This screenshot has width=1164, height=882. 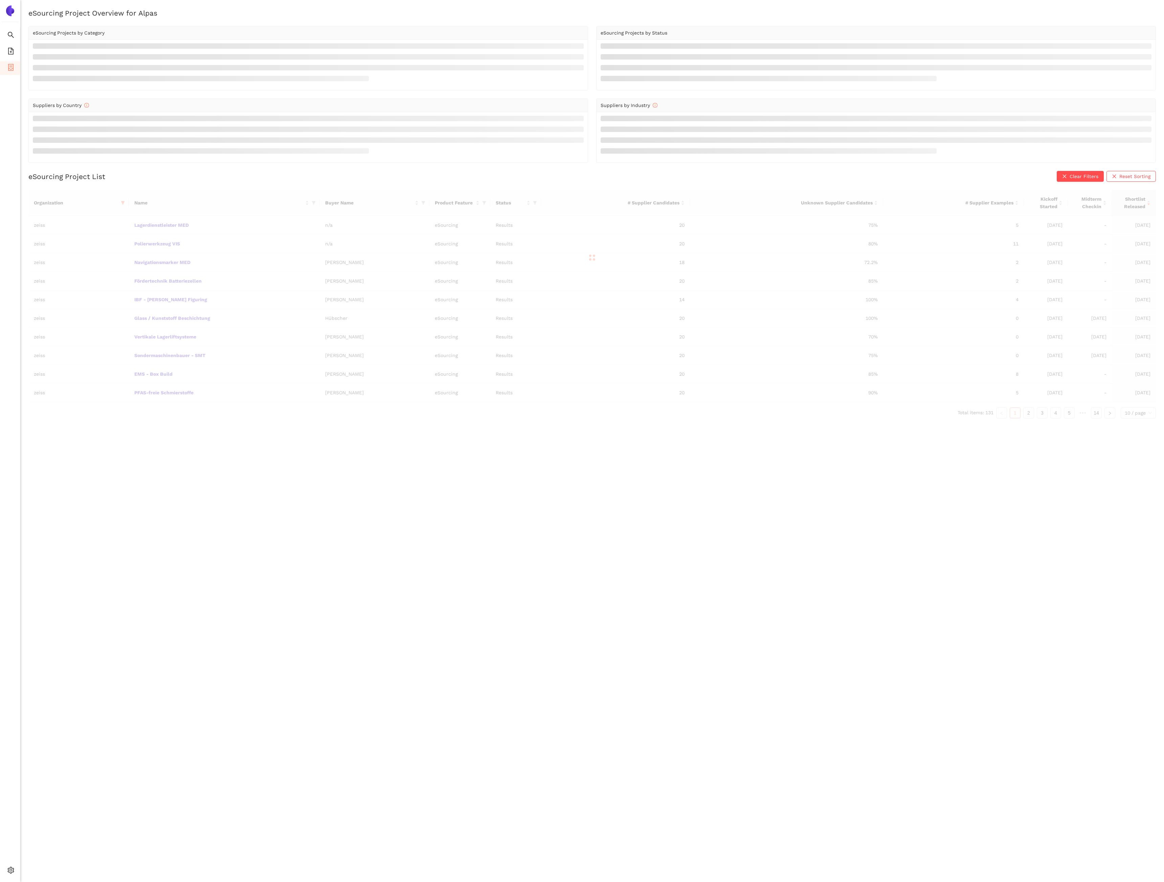 I want to click on span: Reset Sorting, so click(x=1135, y=176).